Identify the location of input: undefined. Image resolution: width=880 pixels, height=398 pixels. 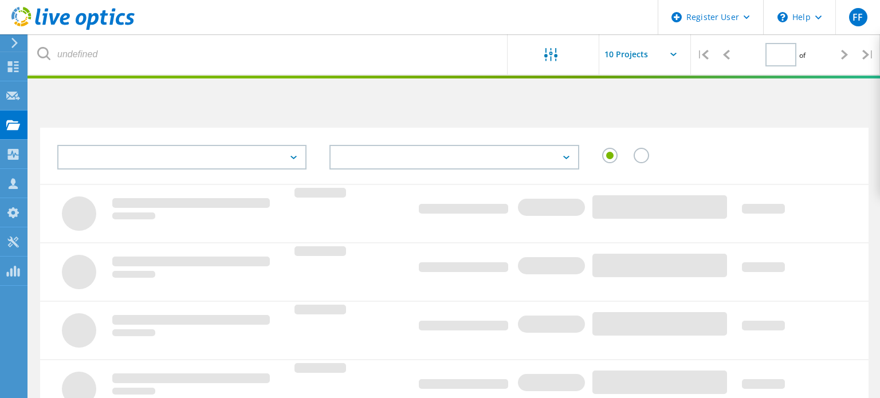
(268, 54).